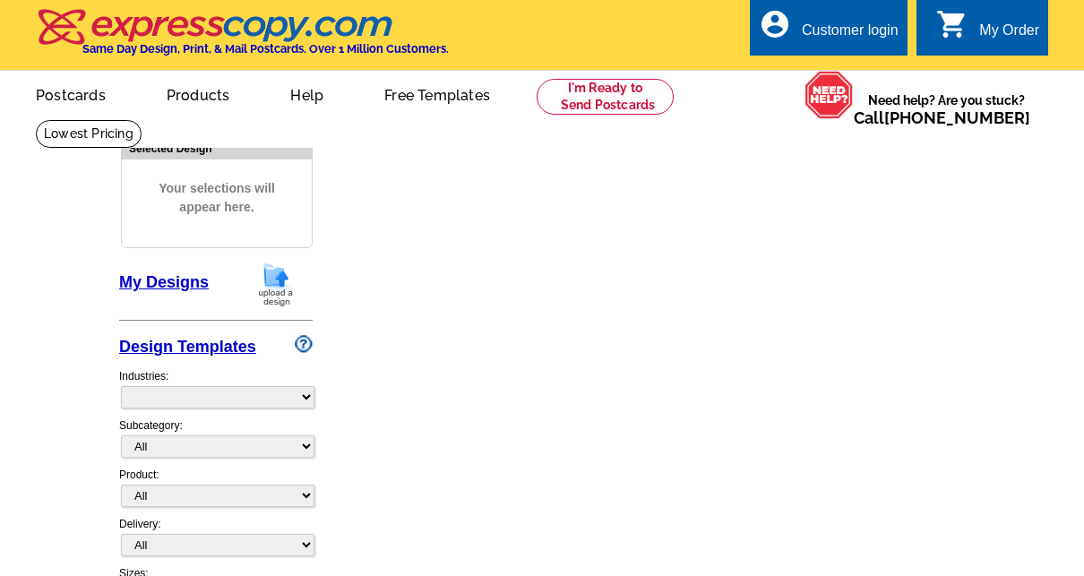 This screenshot has width=1084, height=576. Describe the element at coordinates (307, 93) in the screenshot. I see `a: Help` at that location.